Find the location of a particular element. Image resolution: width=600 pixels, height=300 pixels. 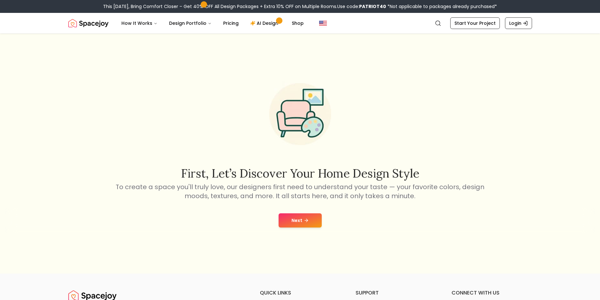

nav: Global is located at coordinates (300, 23).